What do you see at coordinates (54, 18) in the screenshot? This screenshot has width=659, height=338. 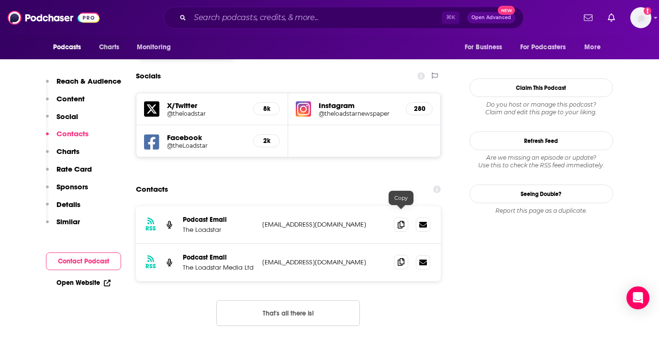 I see `img: Podchaser - Follow, Share and Rate Podcasts` at bounding box center [54, 18].